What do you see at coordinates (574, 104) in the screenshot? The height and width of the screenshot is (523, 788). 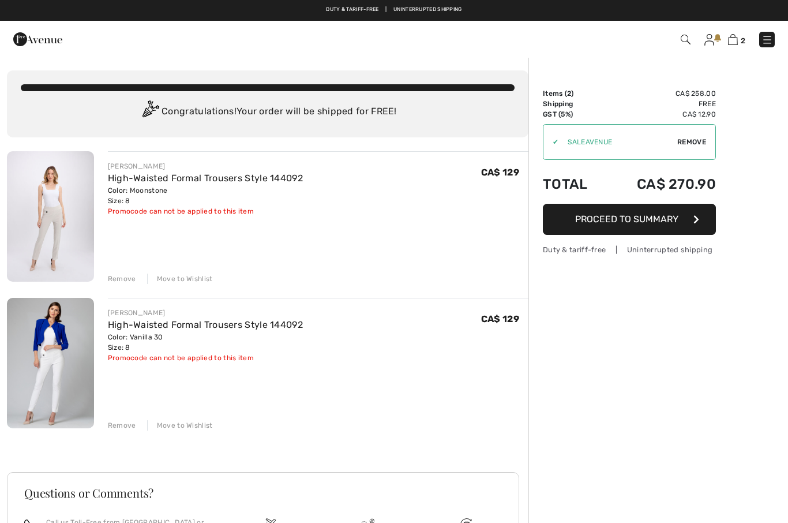 I see `td: Shipping` at bounding box center [574, 104].